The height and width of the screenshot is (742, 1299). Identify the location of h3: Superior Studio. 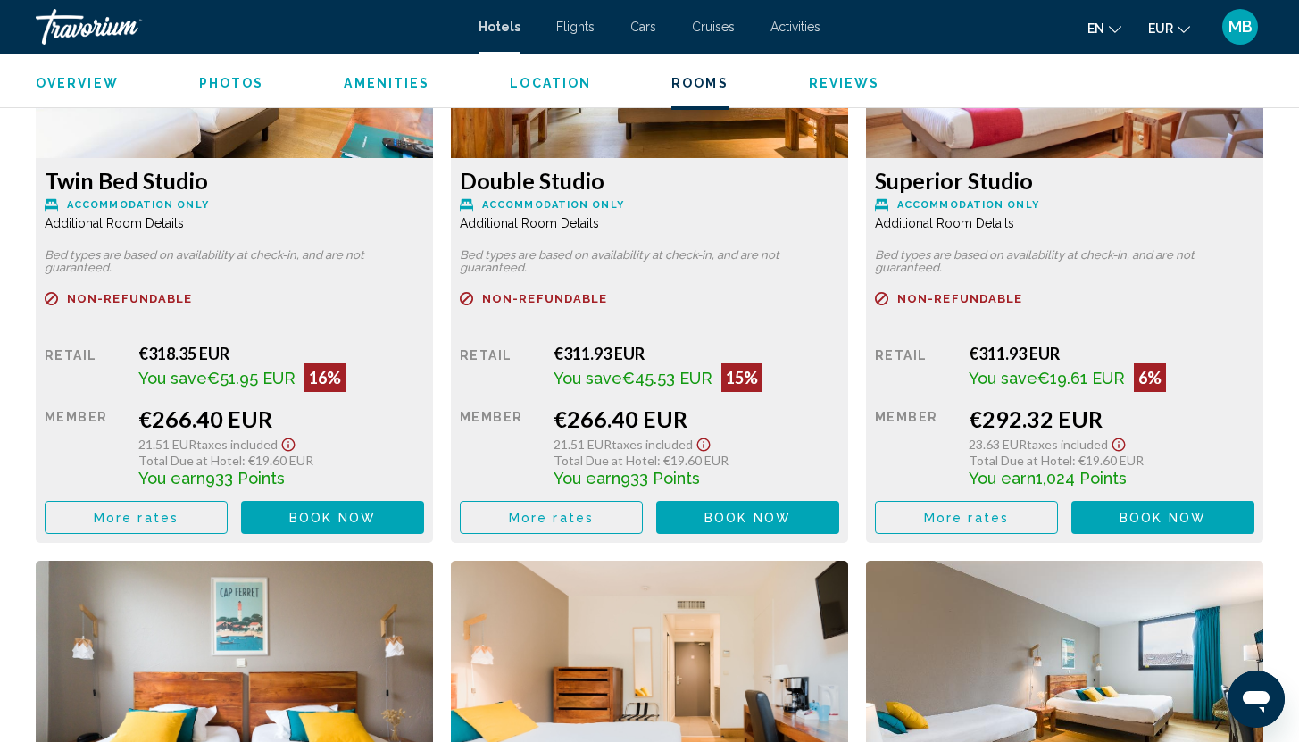
(1064, 180).